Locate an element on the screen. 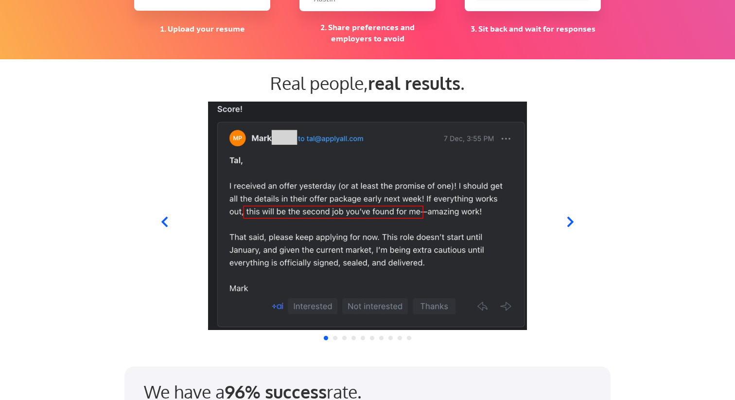 This screenshot has height=400, width=735. div: Real people, . is located at coordinates (368, 83).